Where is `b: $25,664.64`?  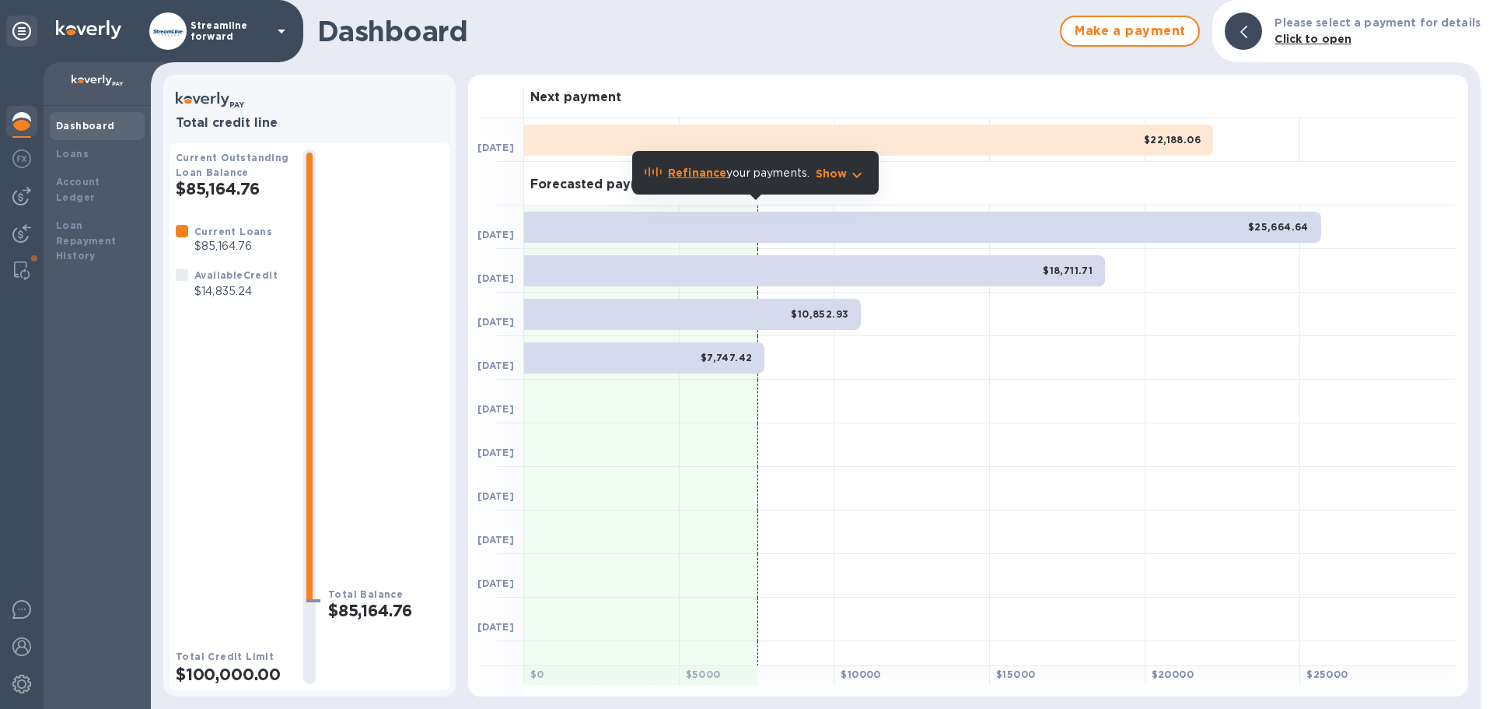 b: $25,664.64 is located at coordinates (1279, 226).